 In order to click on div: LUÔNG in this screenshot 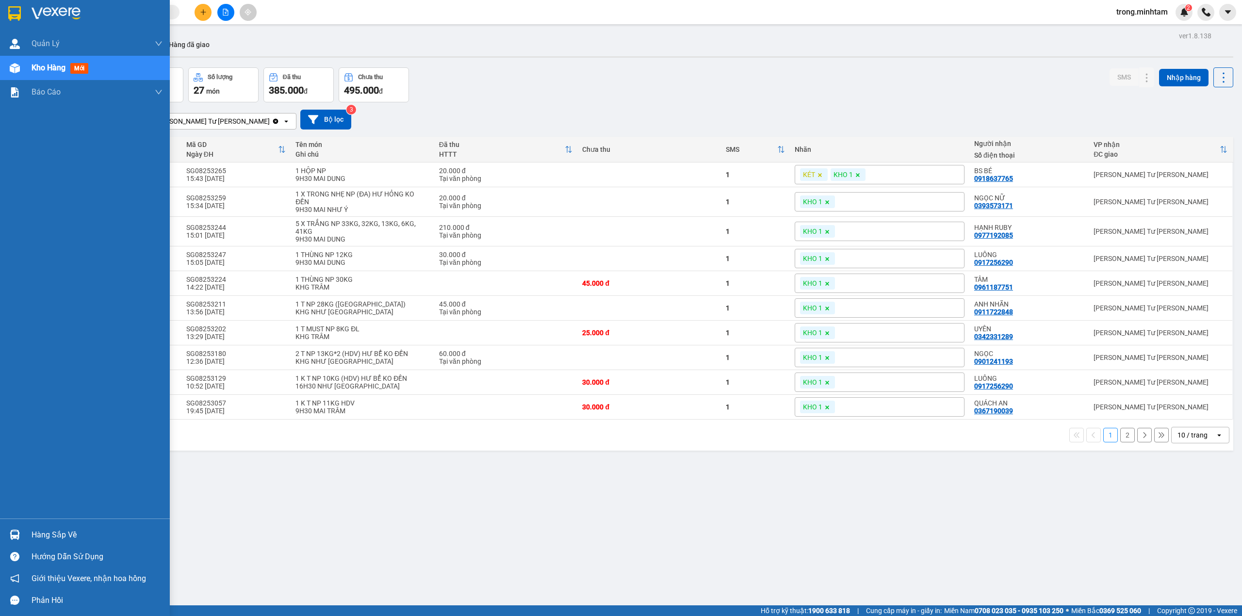, I will do `click(1029, 255)`.